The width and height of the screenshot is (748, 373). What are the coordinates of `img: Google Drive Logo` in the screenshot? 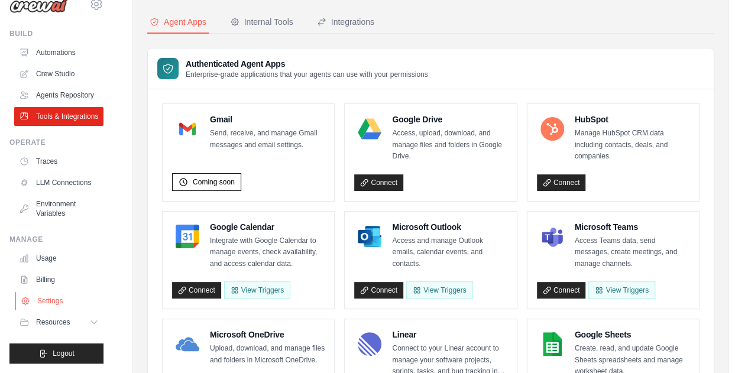 It's located at (370, 129).